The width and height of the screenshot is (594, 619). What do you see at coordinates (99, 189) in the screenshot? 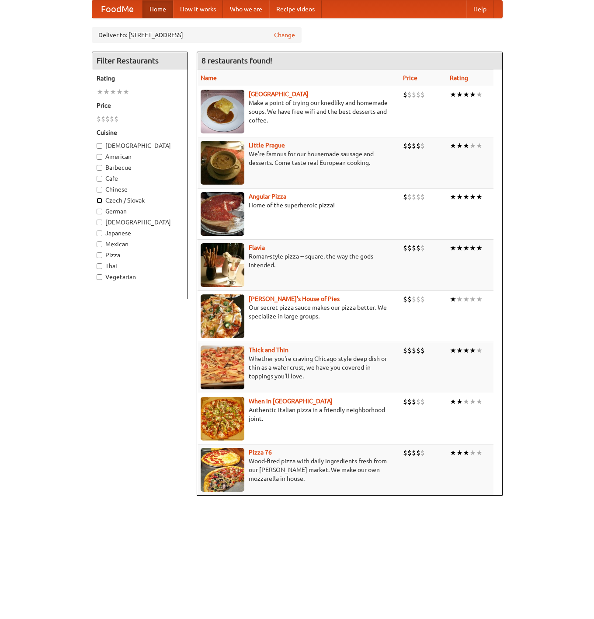
I see `input: Chinese` at bounding box center [99, 189].